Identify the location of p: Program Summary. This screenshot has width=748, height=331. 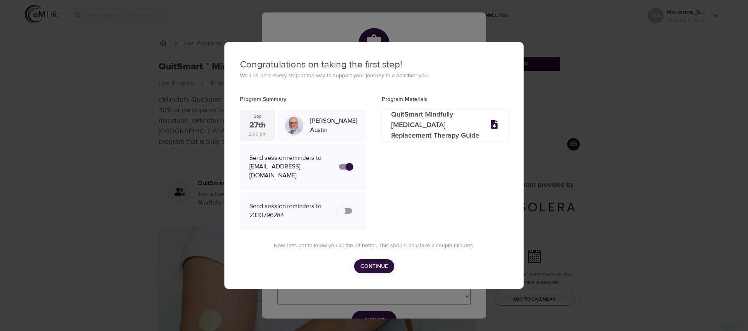
(303, 99).